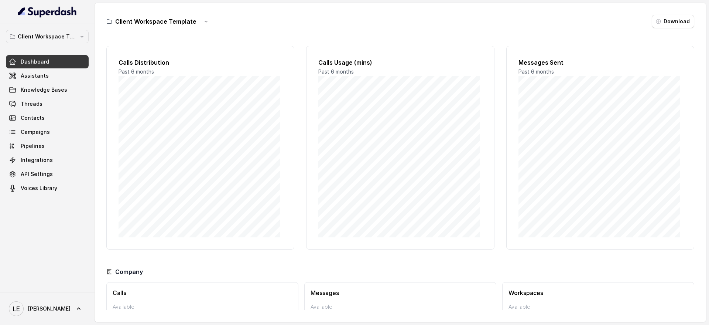  What do you see at coordinates (47, 76) in the screenshot?
I see `a: Assistants` at bounding box center [47, 76].